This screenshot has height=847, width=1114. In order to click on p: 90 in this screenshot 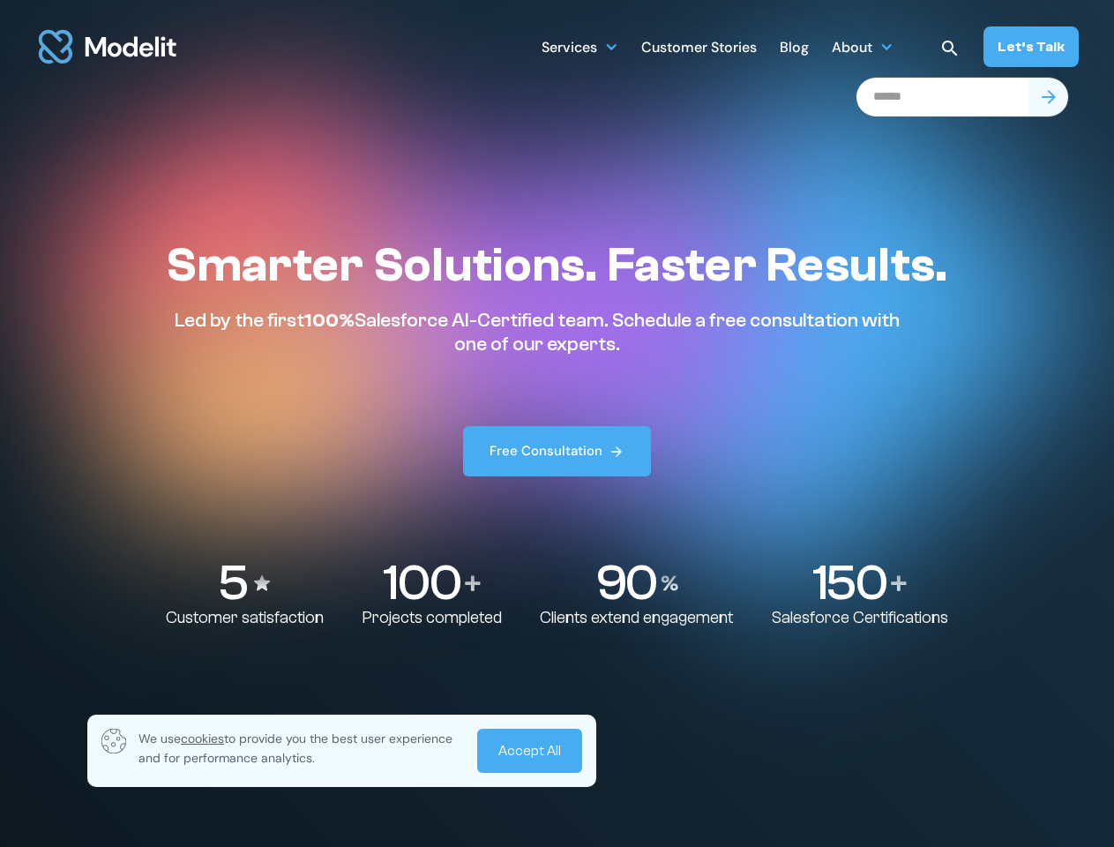, I will do `click(625, 582)`.